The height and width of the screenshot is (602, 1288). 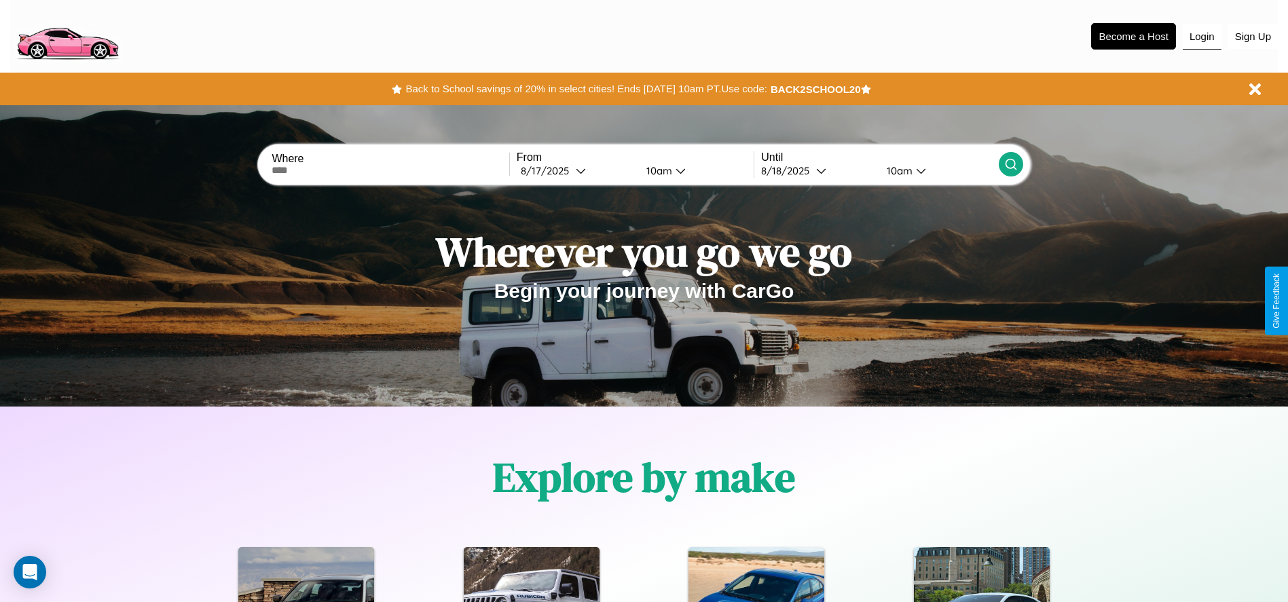 What do you see at coordinates (815, 89) in the screenshot?
I see `b: BACK2SCHOOL20` at bounding box center [815, 89].